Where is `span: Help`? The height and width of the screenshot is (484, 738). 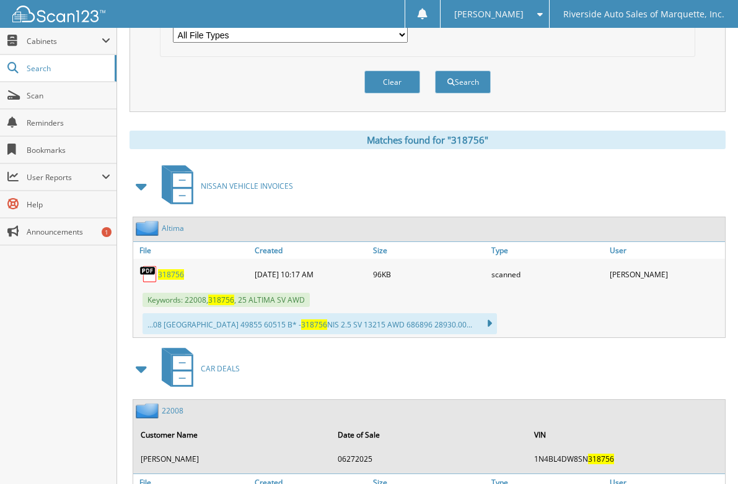
span: Help is located at coordinates (68, 204).